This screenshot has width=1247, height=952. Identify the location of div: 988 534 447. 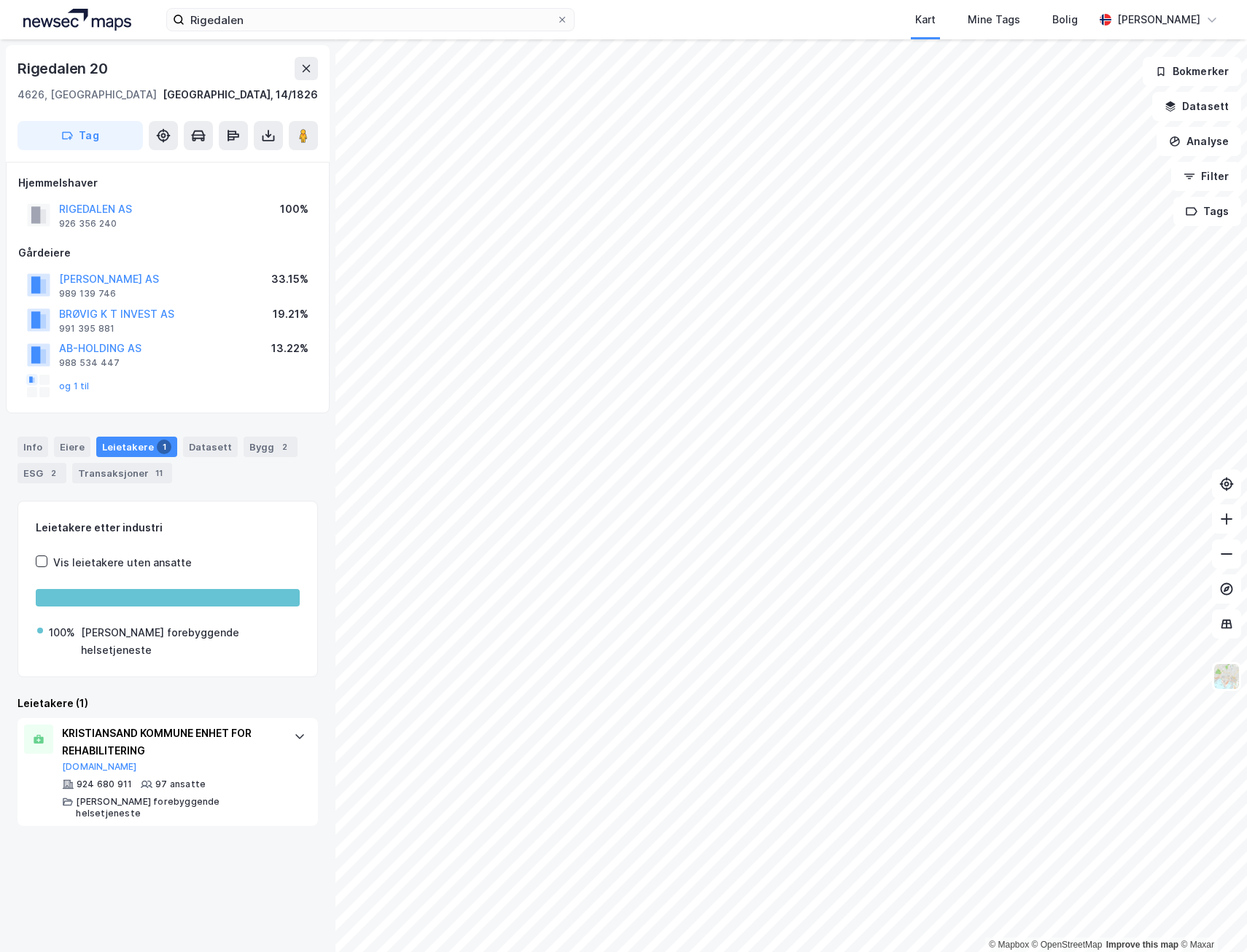
(89, 363).